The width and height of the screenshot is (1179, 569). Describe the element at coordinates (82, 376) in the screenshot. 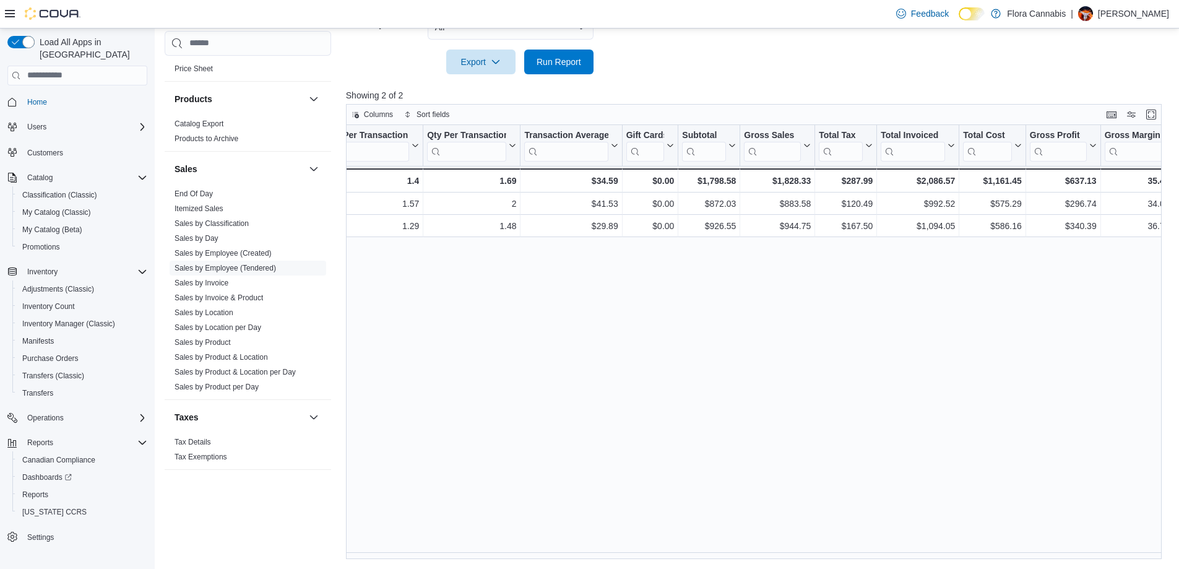

I see `button: Transfers (Classic)` at that location.